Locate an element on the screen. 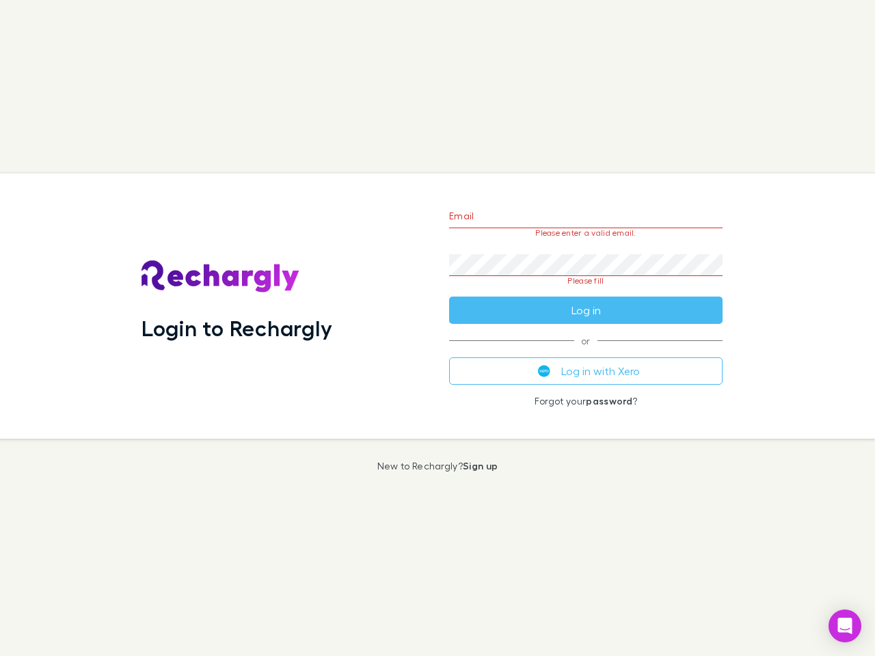 Image resolution: width=875 pixels, height=656 pixels. p: Forgot your ? is located at coordinates (586, 401).